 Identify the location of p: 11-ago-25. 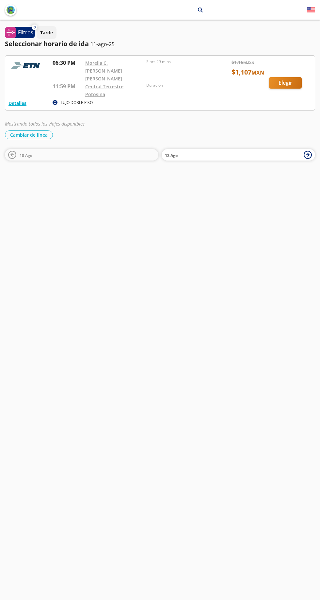
(103, 44).